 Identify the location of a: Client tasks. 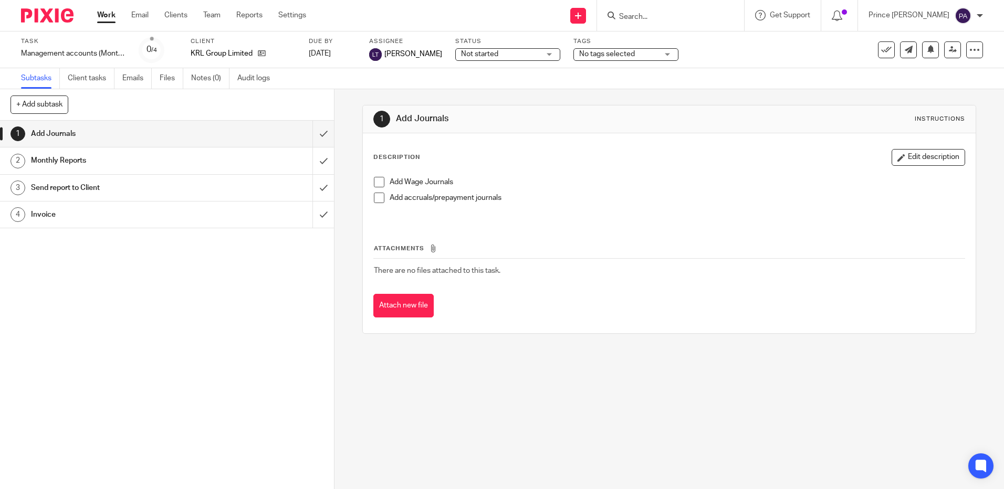
(91, 78).